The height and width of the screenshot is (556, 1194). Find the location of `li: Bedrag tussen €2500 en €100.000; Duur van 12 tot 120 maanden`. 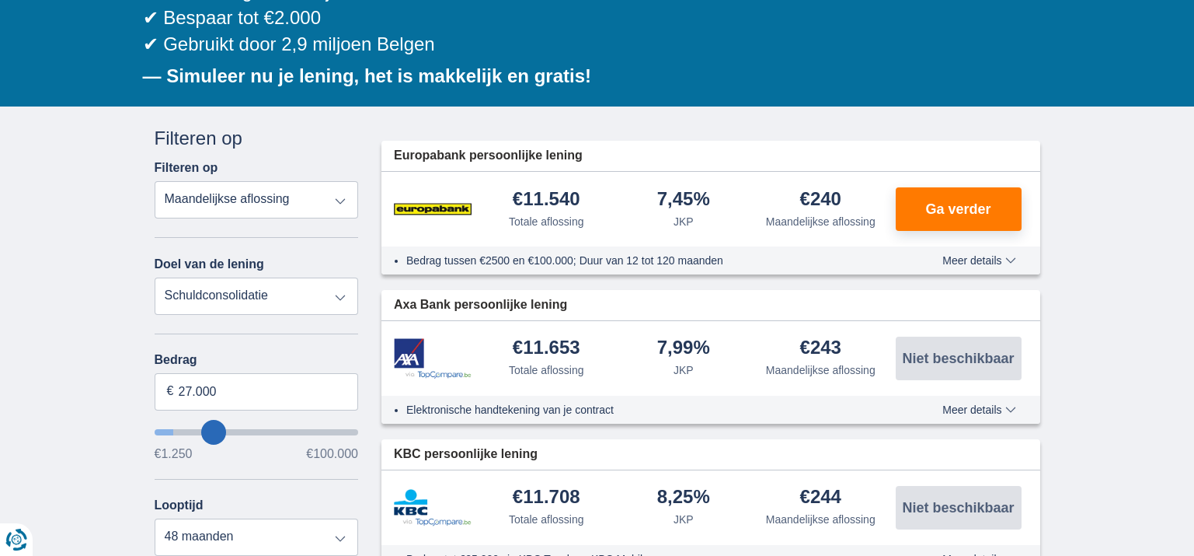

li: Bedrag tussen €2500 en €100.000; Duur van 12 tot 120 maanden is located at coordinates (646, 260).